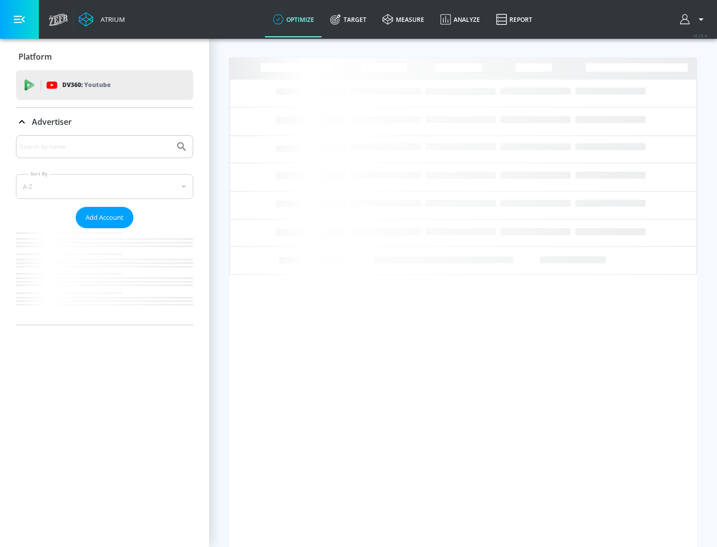 The height and width of the screenshot is (547, 717). What do you see at coordinates (514, 19) in the screenshot?
I see `a: Report` at bounding box center [514, 19].